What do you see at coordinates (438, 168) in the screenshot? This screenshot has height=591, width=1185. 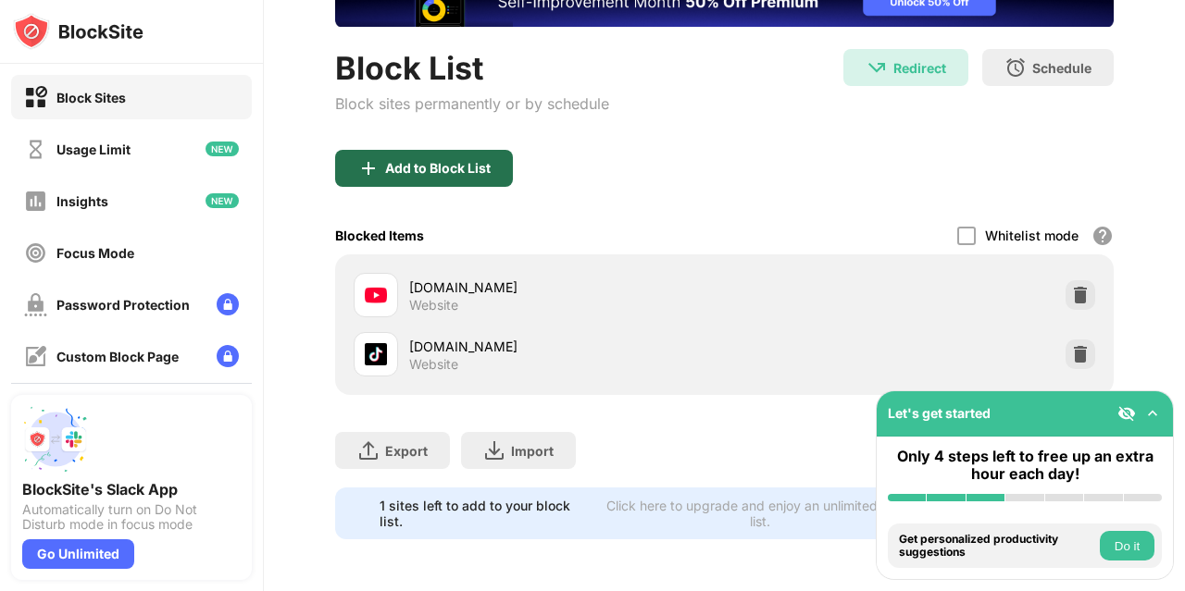 I see `div: Add to Block List` at bounding box center [438, 168].